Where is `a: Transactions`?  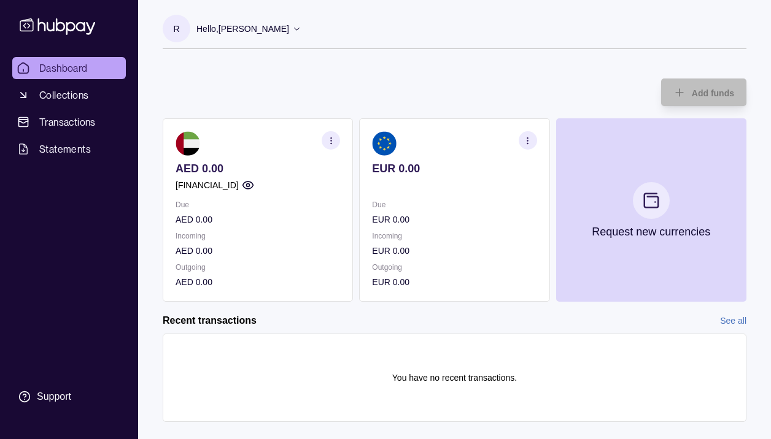 a: Transactions is located at coordinates (69, 122).